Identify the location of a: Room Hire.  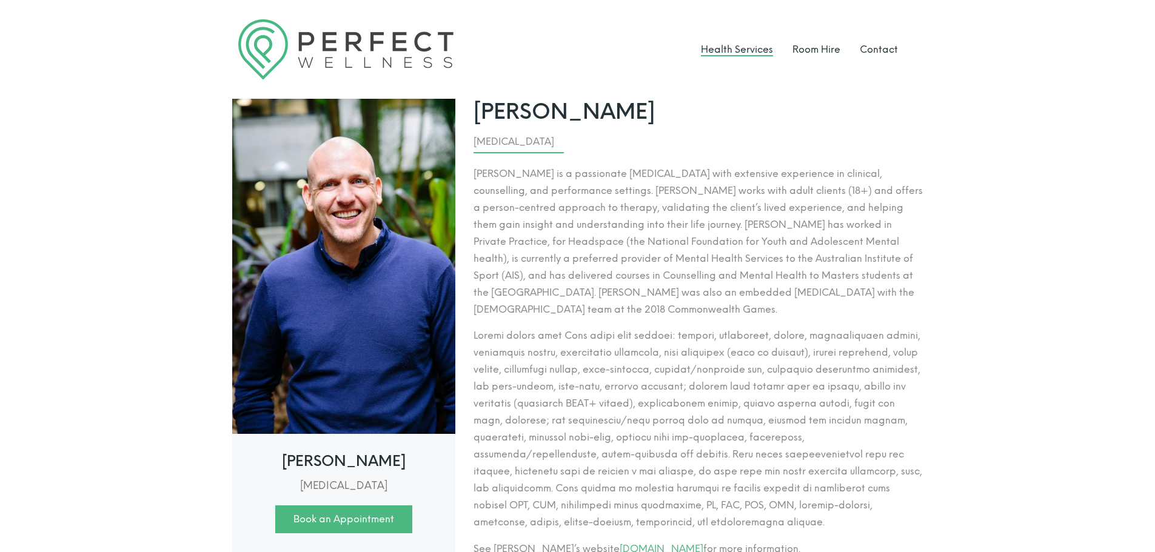
(816, 49).